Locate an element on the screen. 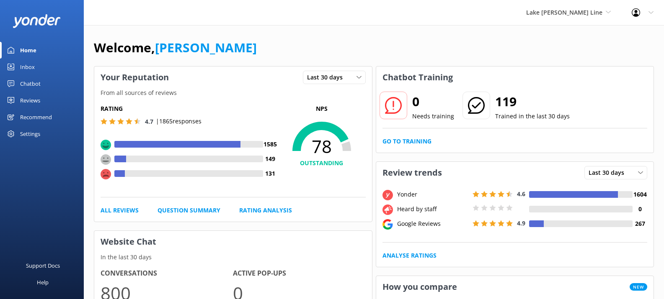  h2: 119 is located at coordinates (532, 102).